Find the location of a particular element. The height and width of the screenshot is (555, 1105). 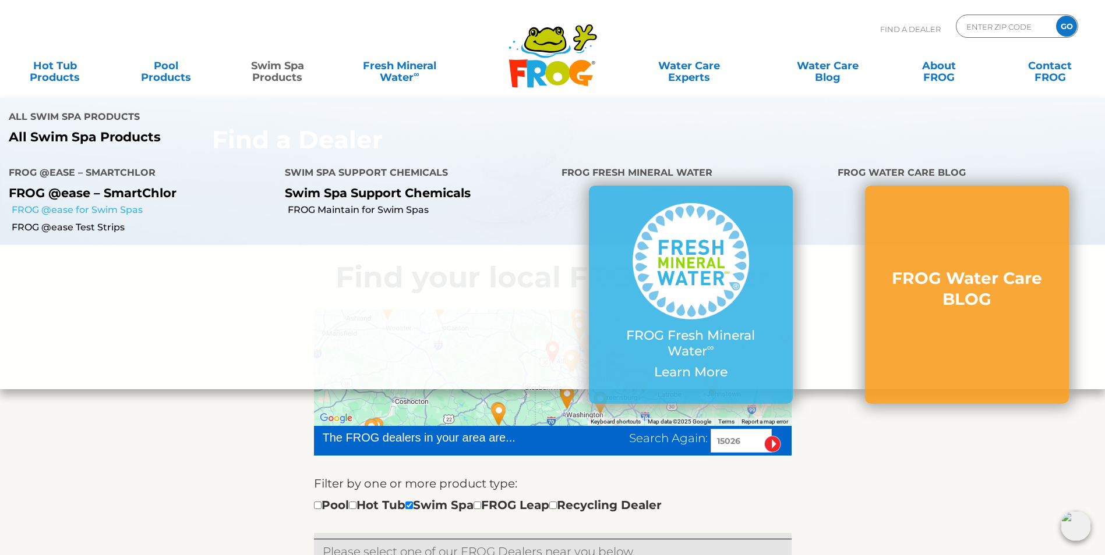

a: Fresh MineralWater∞ is located at coordinates (399, 66).